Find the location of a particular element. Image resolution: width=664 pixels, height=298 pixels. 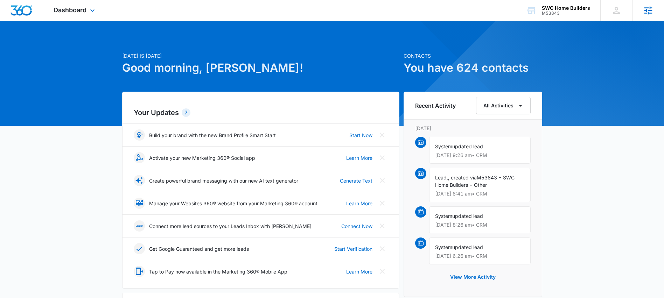

h2: Your Updates is located at coordinates (261, 113).